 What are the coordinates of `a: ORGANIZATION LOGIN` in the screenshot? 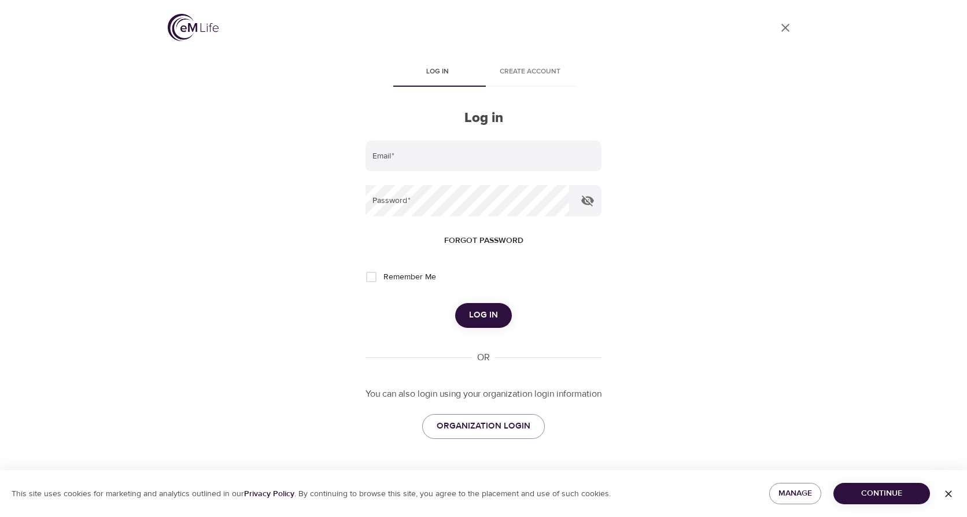 It's located at (484, 426).